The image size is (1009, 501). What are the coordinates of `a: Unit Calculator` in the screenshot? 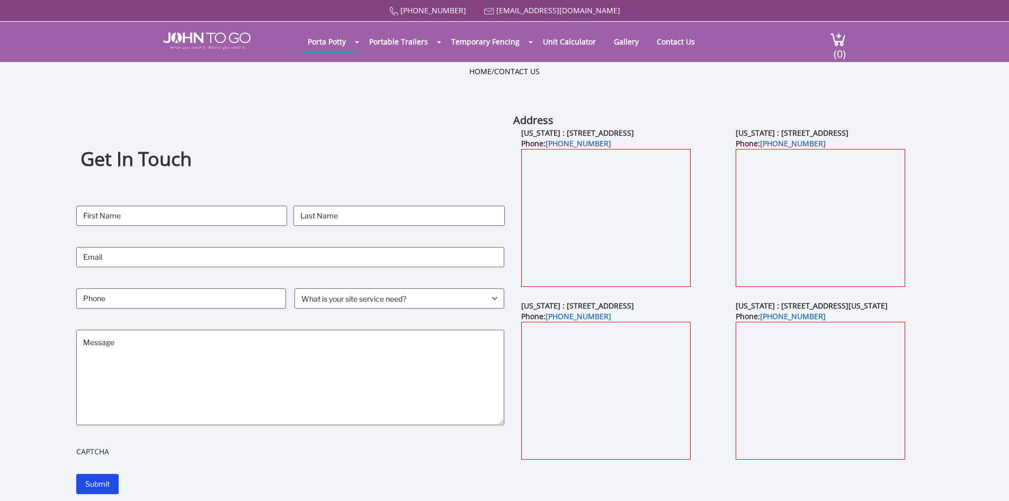 It's located at (569, 41).